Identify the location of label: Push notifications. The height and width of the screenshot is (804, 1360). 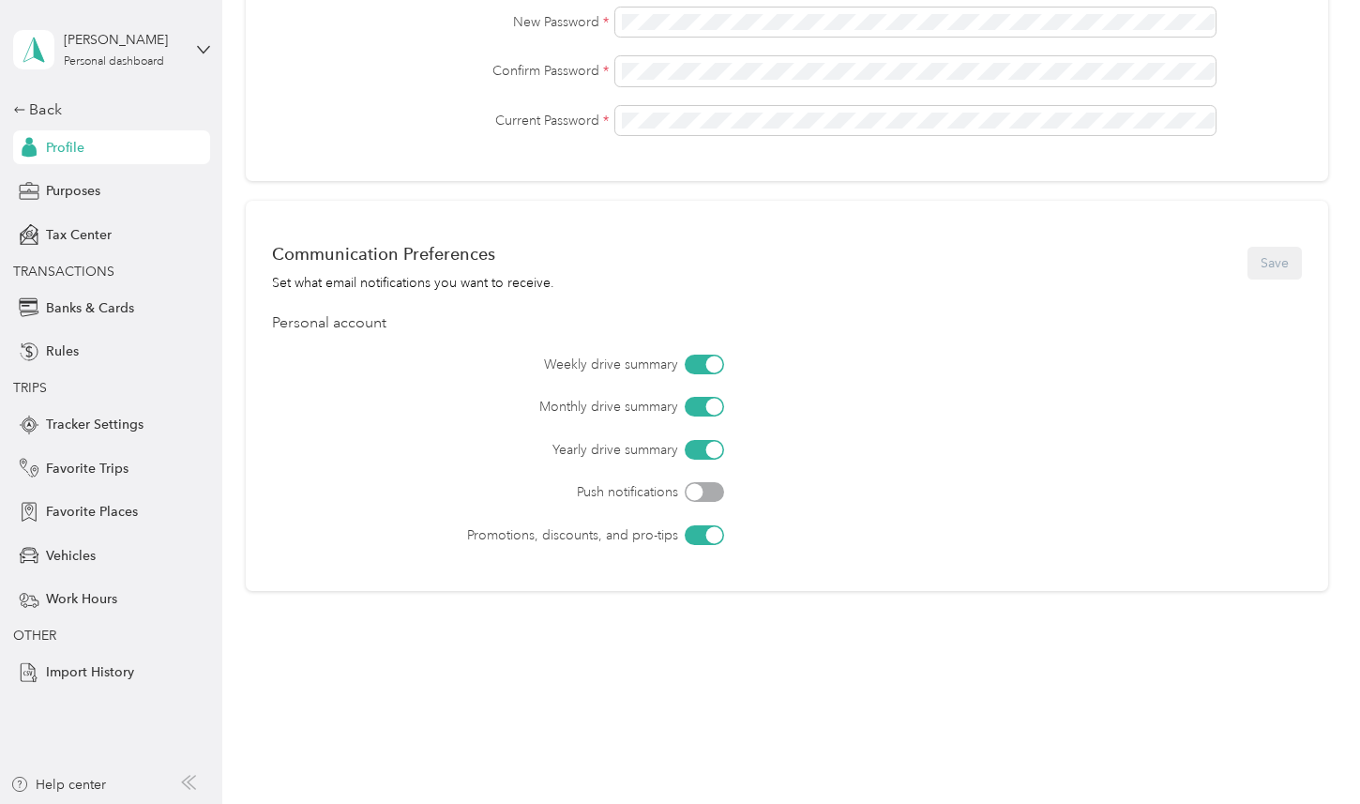
(528, 492).